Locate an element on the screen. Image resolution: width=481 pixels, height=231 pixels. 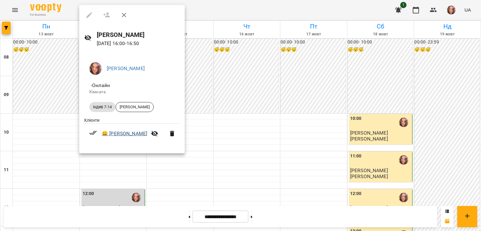
span: - Онлайн is located at coordinates (100, 85).